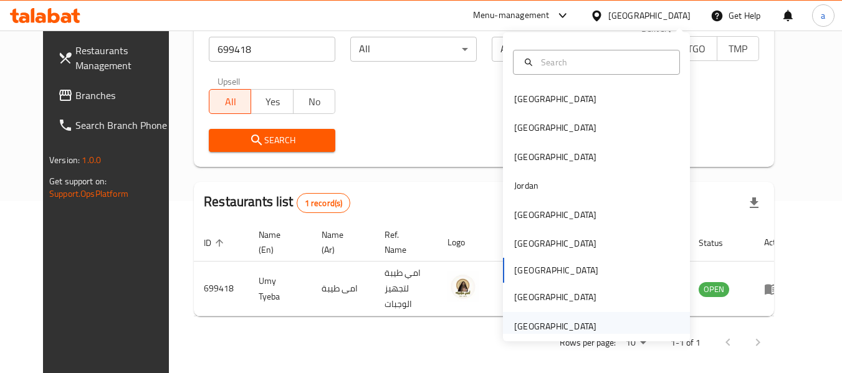  I want to click on input: Search, so click(604, 62).